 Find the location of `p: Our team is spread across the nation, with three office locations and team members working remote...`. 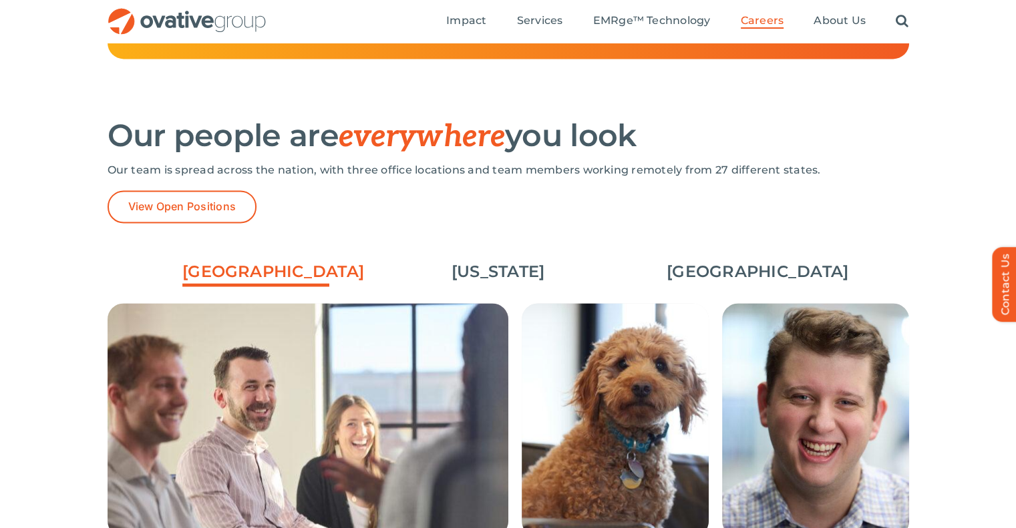

p: Our team is spread across the nation, with three office locations and team members working remote... is located at coordinates (508, 170).